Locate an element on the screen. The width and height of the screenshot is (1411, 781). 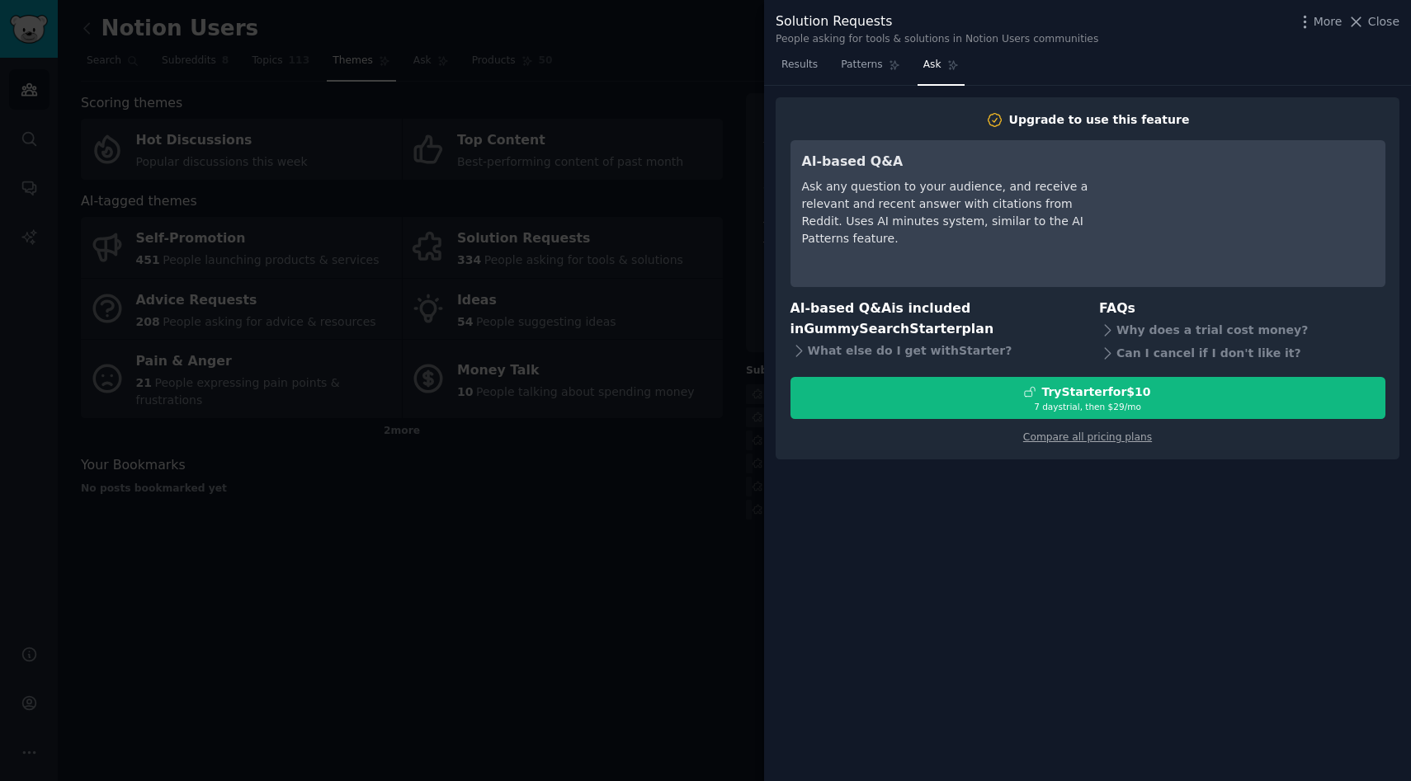
button: TryStarterfor$107 daystrial, then $29/mo is located at coordinates (1088, 398).